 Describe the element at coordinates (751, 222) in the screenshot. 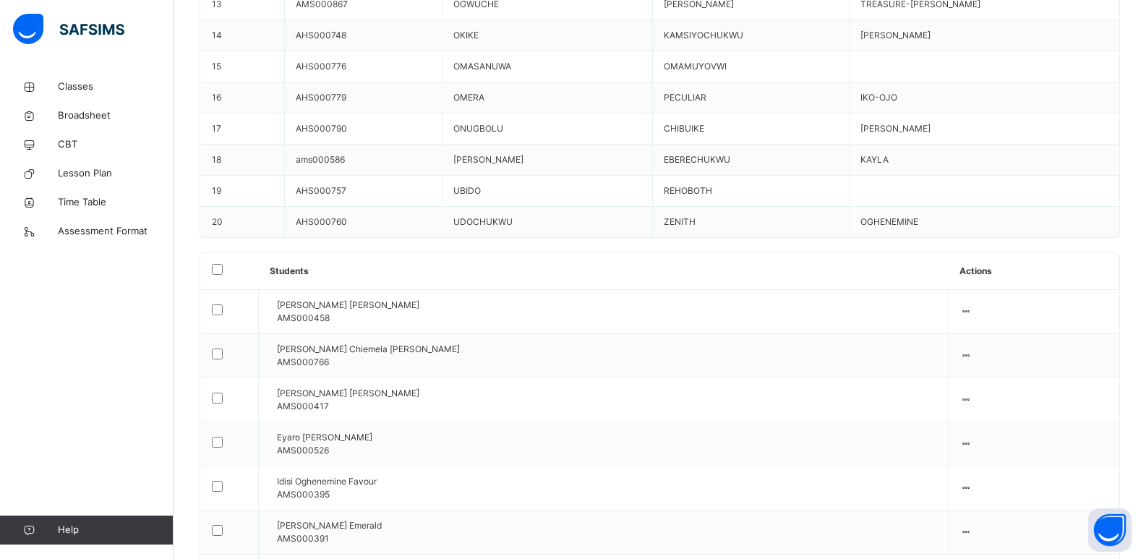

I see `td: ZENITH` at that location.